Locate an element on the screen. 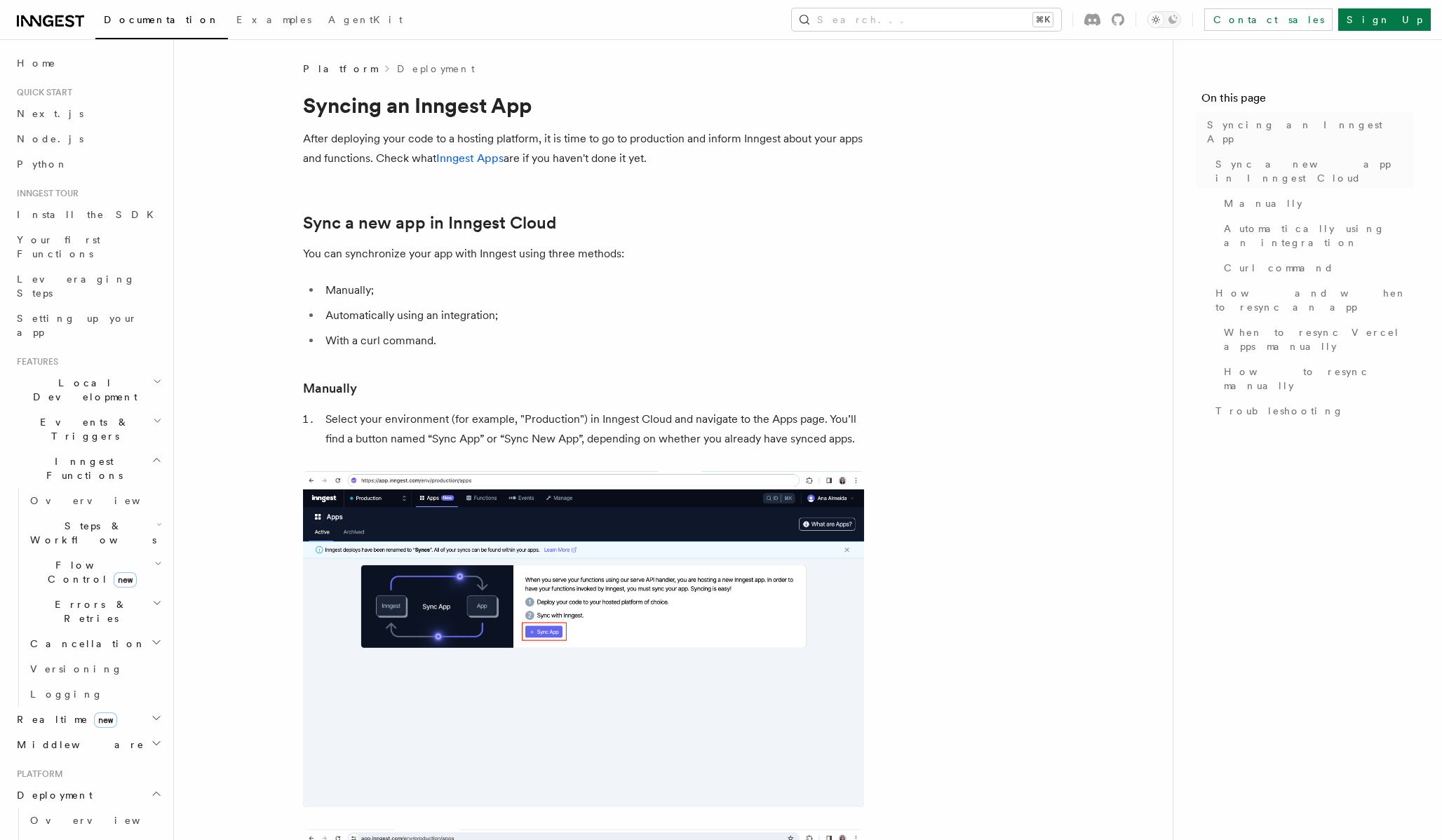 This screenshot has height=840, width=1442. button: Cancellation is located at coordinates (95, 644).